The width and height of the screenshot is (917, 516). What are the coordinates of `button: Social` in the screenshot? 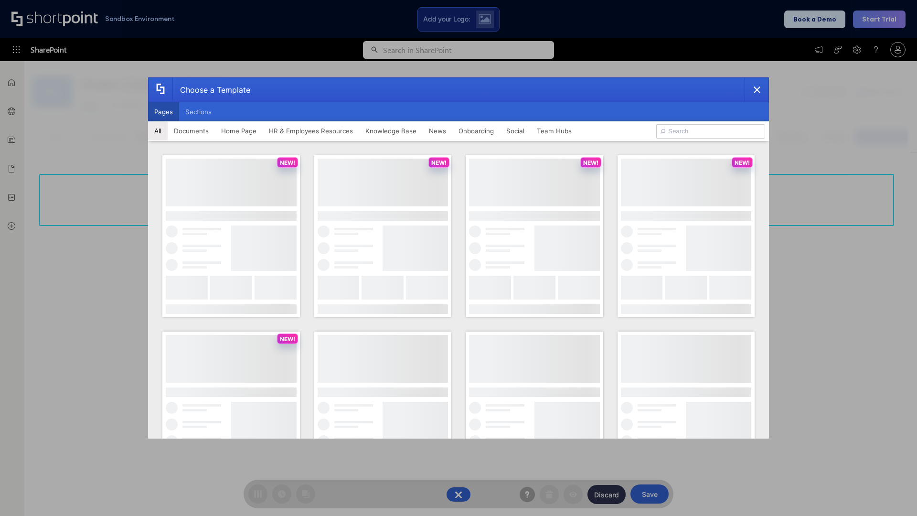 It's located at (515, 131).